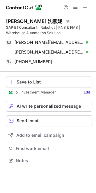 The width and height of the screenshot is (96, 193). I want to click on p: Investment Manager, so click(38, 92).